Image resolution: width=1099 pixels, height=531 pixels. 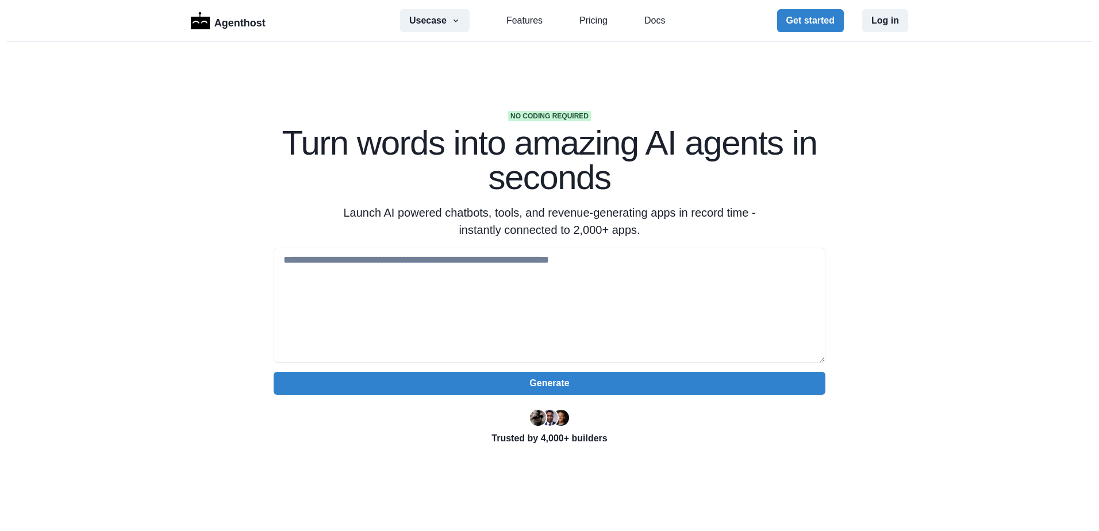 What do you see at coordinates (434, 21) in the screenshot?
I see `button: Usecase` at bounding box center [434, 21].